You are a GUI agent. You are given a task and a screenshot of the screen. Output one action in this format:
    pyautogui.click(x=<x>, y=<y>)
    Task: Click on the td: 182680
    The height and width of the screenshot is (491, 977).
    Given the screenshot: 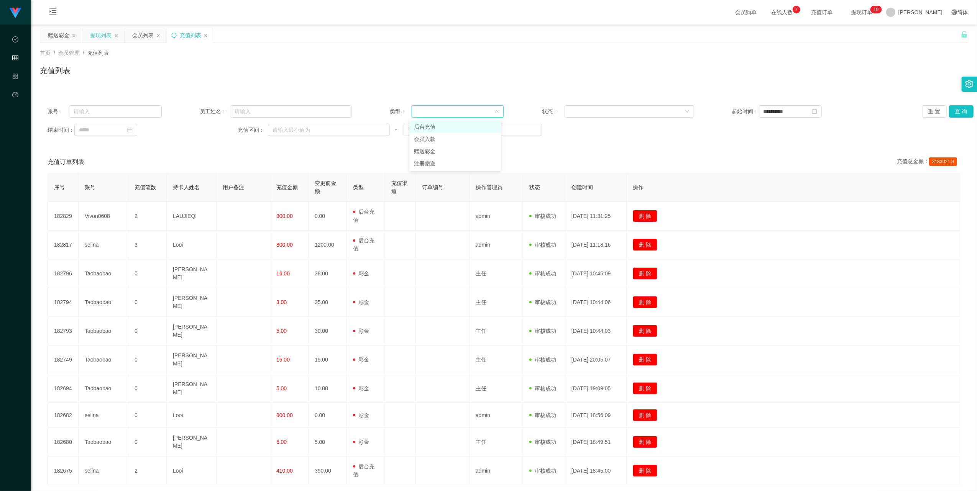 What is the action you would take?
    pyautogui.click(x=63, y=442)
    